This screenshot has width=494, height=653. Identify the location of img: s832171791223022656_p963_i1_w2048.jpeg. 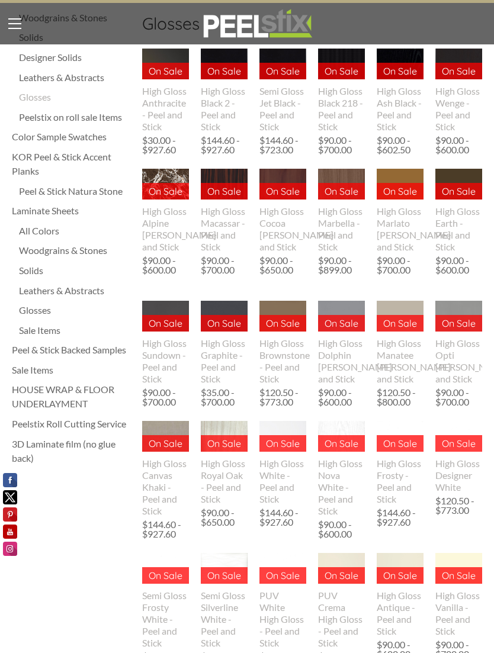
(400, 184).